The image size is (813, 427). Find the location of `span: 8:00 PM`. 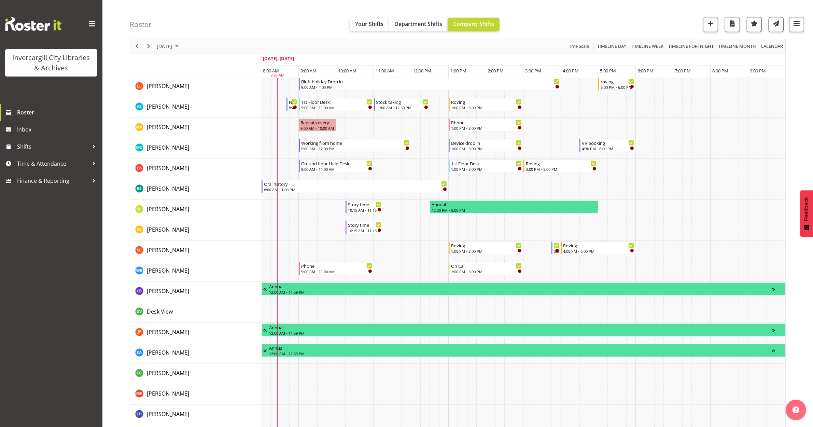

span: 8:00 PM is located at coordinates (720, 71).